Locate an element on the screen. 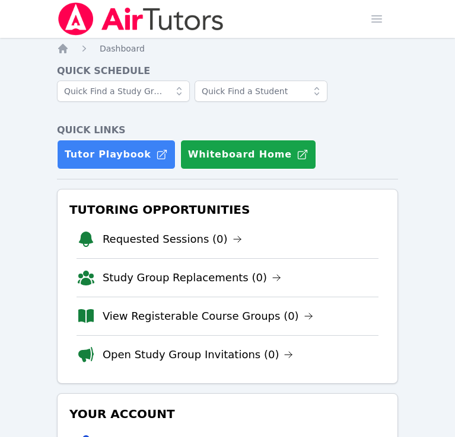 The image size is (455, 437). img: Air Tutors is located at coordinates (140, 19).